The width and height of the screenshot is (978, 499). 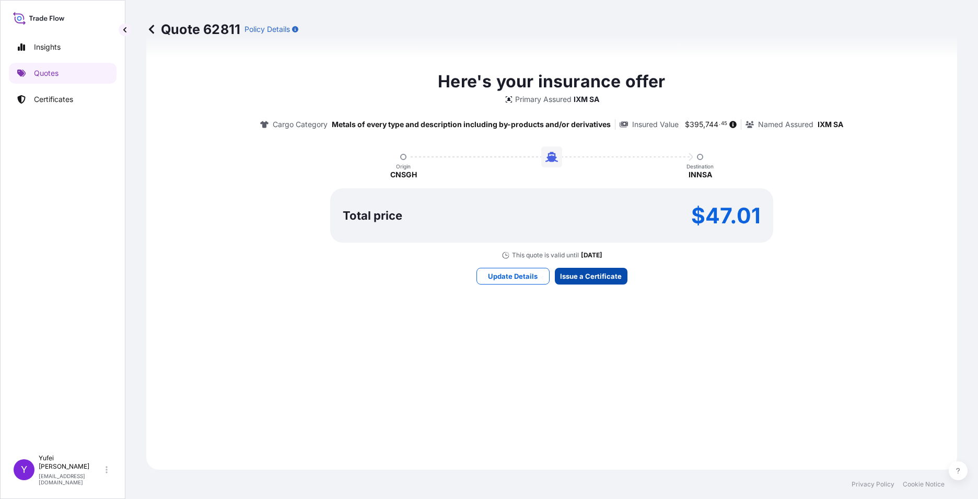 I want to click on p: Policy Details, so click(x=267, y=29).